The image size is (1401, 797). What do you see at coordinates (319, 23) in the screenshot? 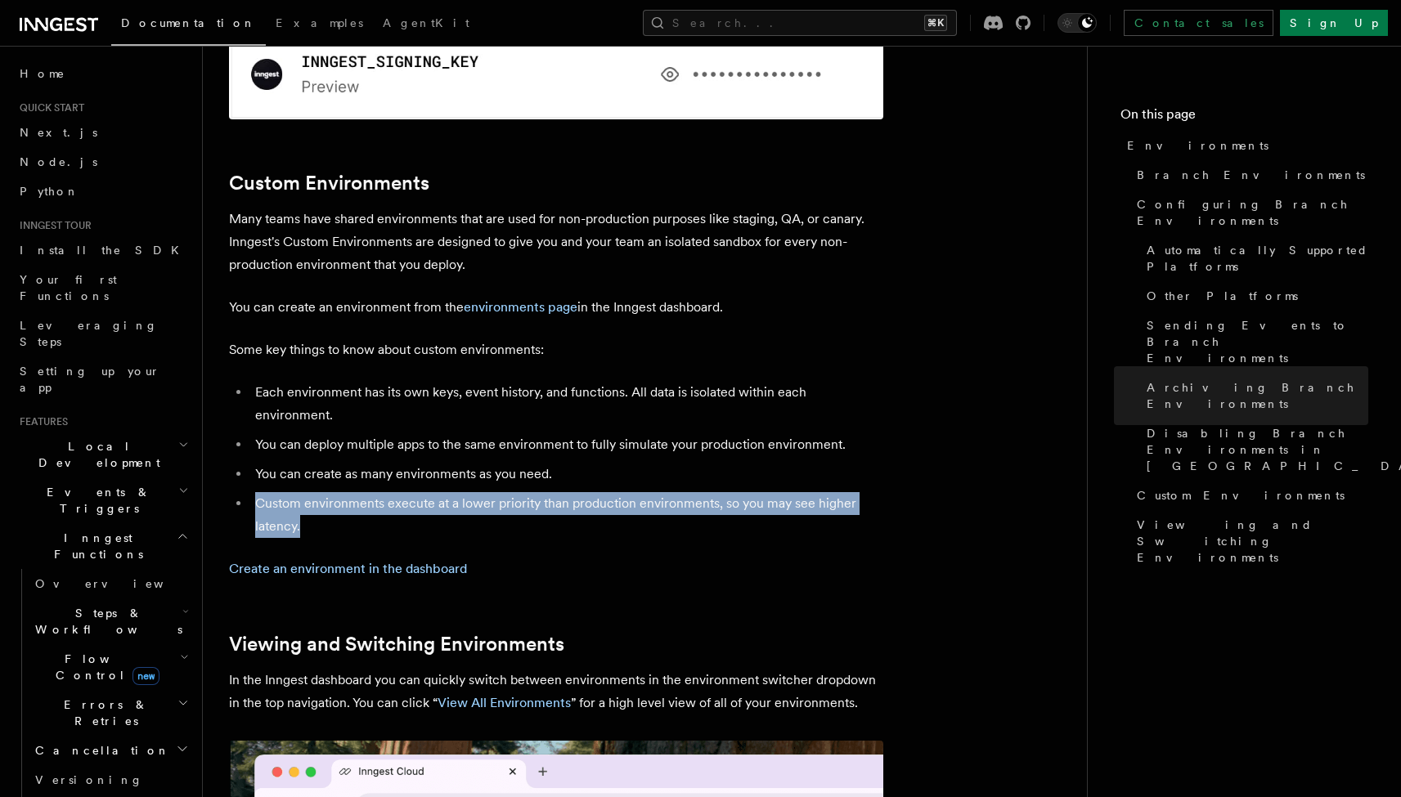
I see `span: Examples` at bounding box center [319, 23].